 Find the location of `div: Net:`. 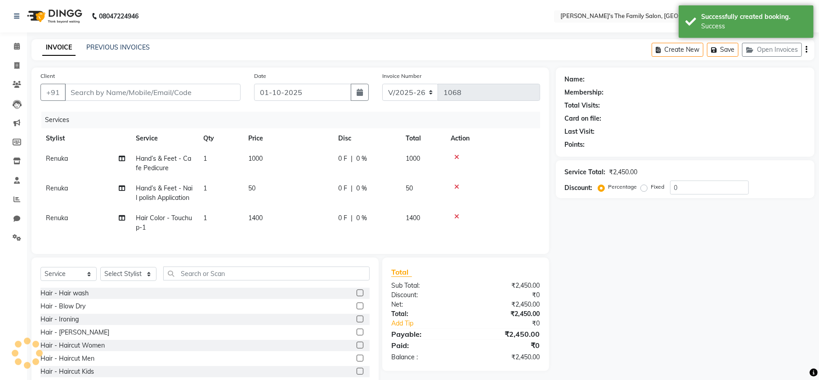

div: Net: is located at coordinates (425, 304).